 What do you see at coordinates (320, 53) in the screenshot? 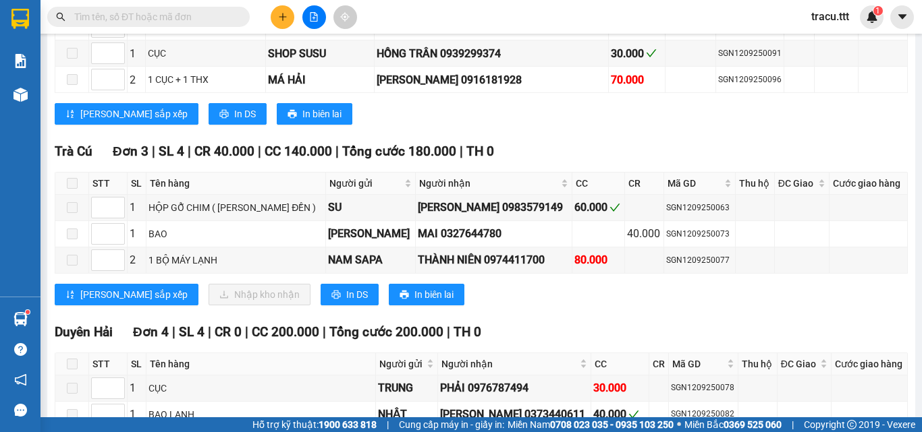
I see `div: SHOP SUSU` at bounding box center [320, 53].